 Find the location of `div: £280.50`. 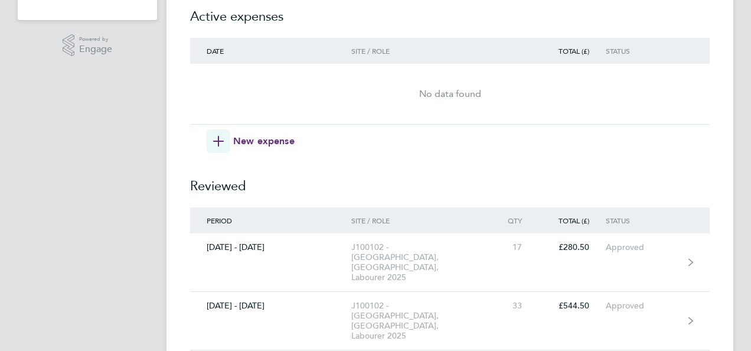

div: £280.50 is located at coordinates (572, 247).